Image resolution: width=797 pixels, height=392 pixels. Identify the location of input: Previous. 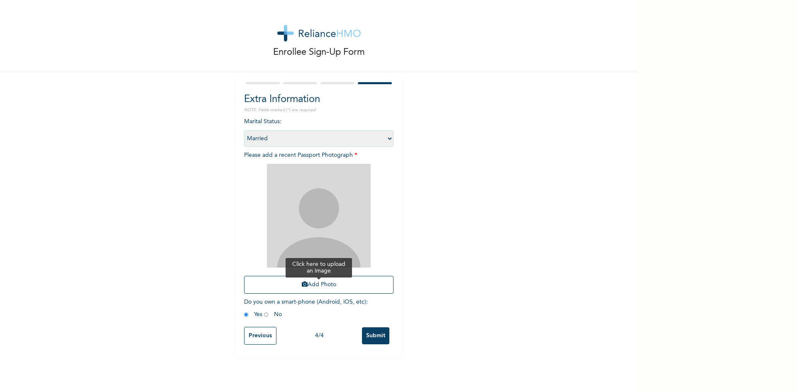
(260, 336).